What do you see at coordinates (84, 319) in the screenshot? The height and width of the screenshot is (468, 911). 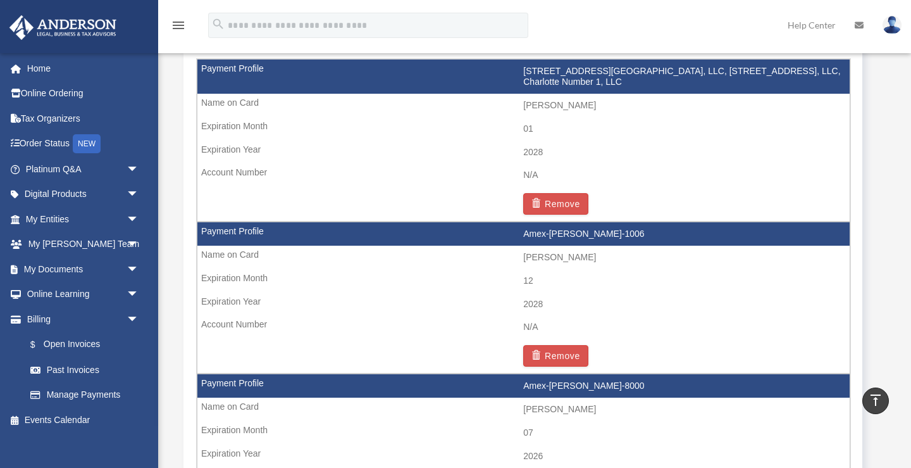 I see `a: Billingarrow_drop_down` at bounding box center [84, 319].